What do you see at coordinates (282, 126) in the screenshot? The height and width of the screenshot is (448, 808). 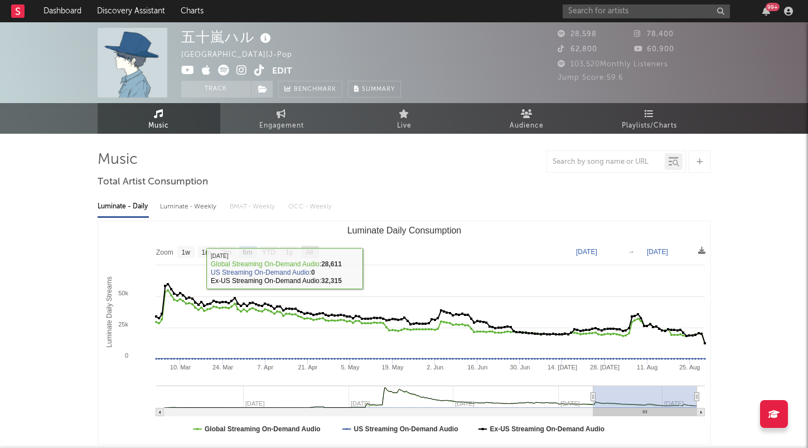 I see `span: Engagement` at bounding box center [282, 126].